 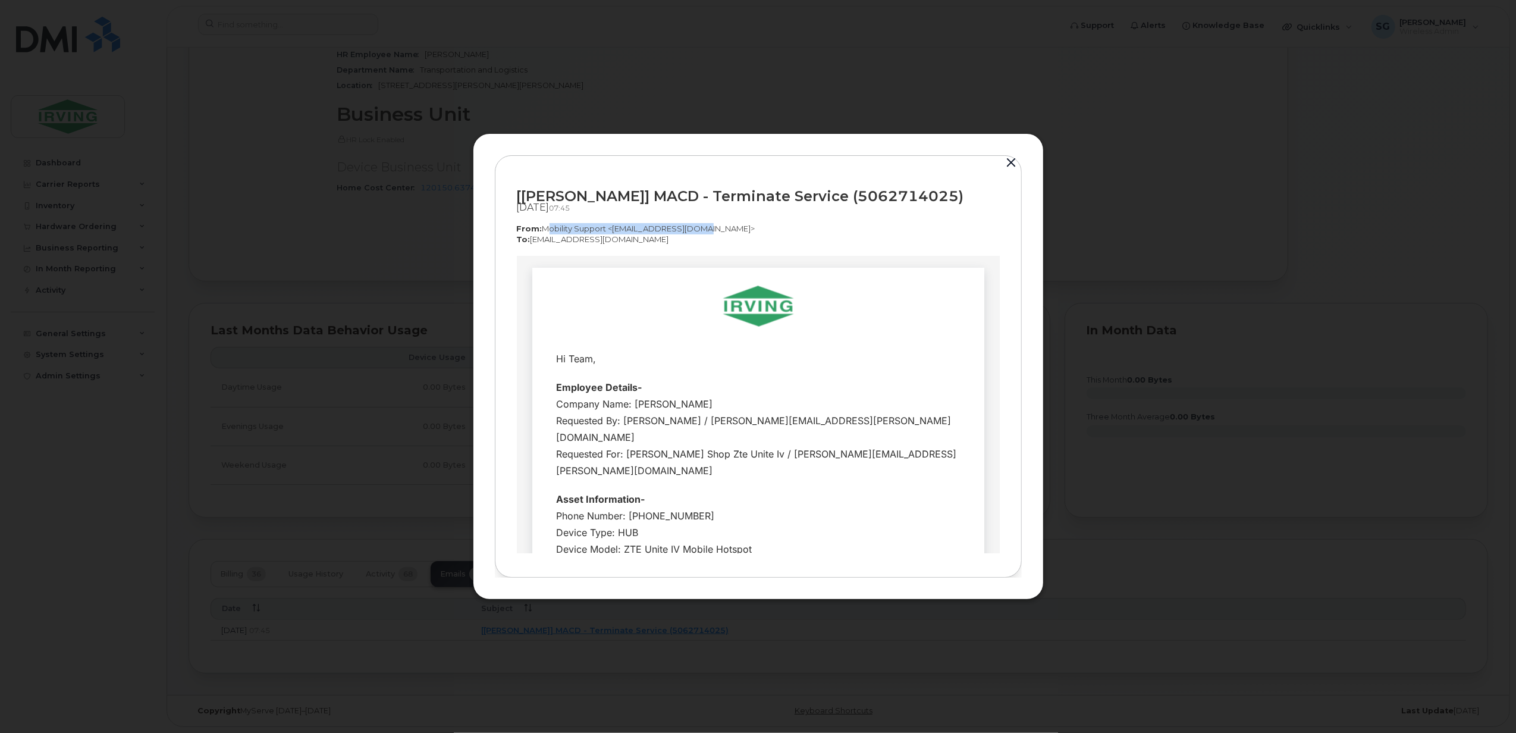 I want to click on div: Asset Information-, so click(x=241, y=243).